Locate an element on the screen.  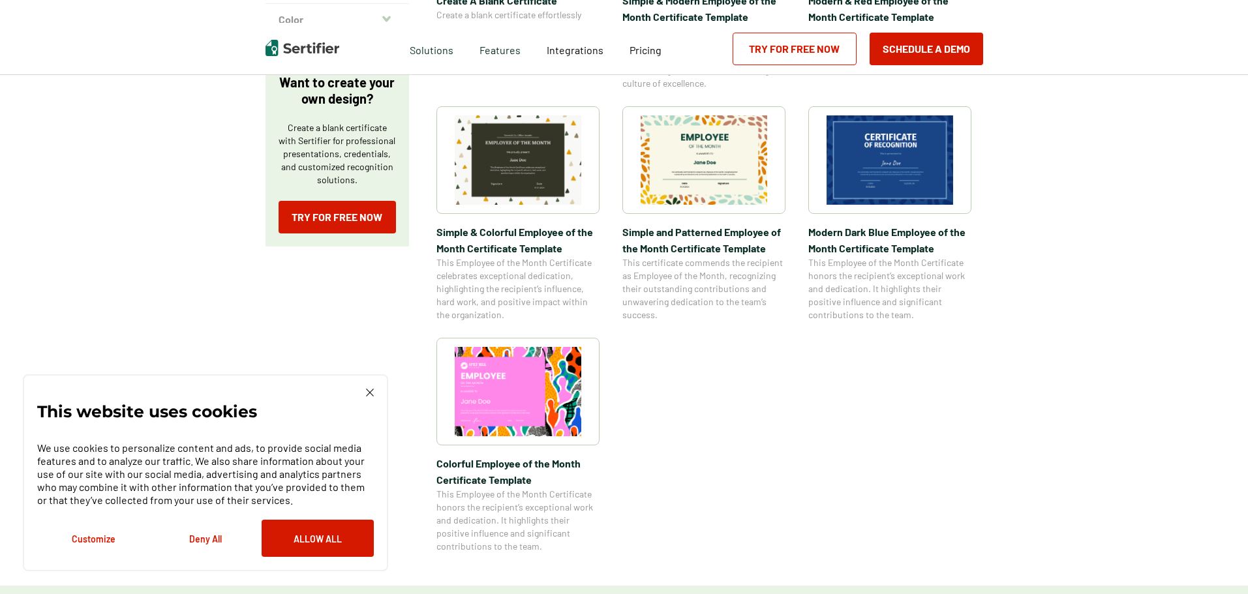
span: Solutions is located at coordinates (431, 48).